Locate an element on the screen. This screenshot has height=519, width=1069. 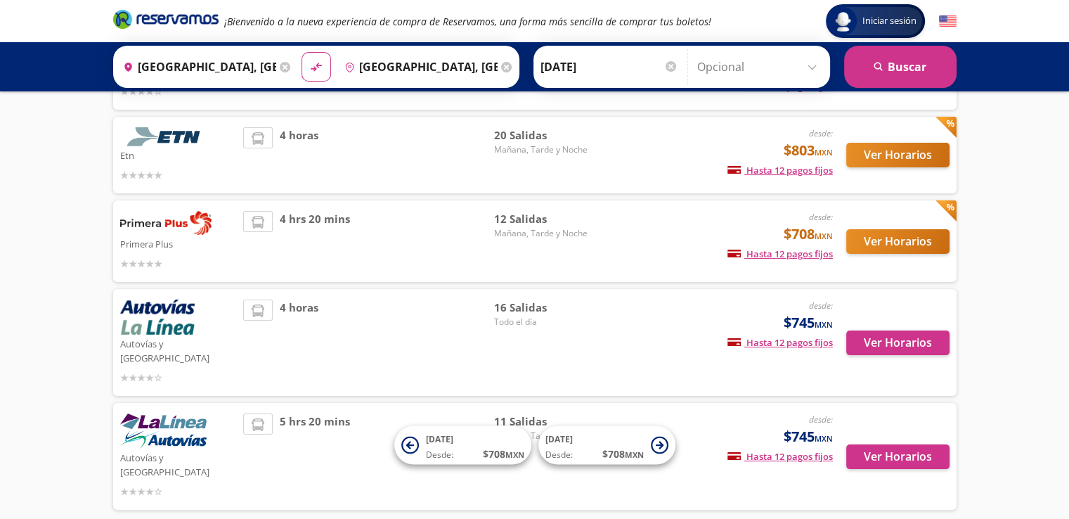
i: Brand Logo is located at coordinates (166, 19).